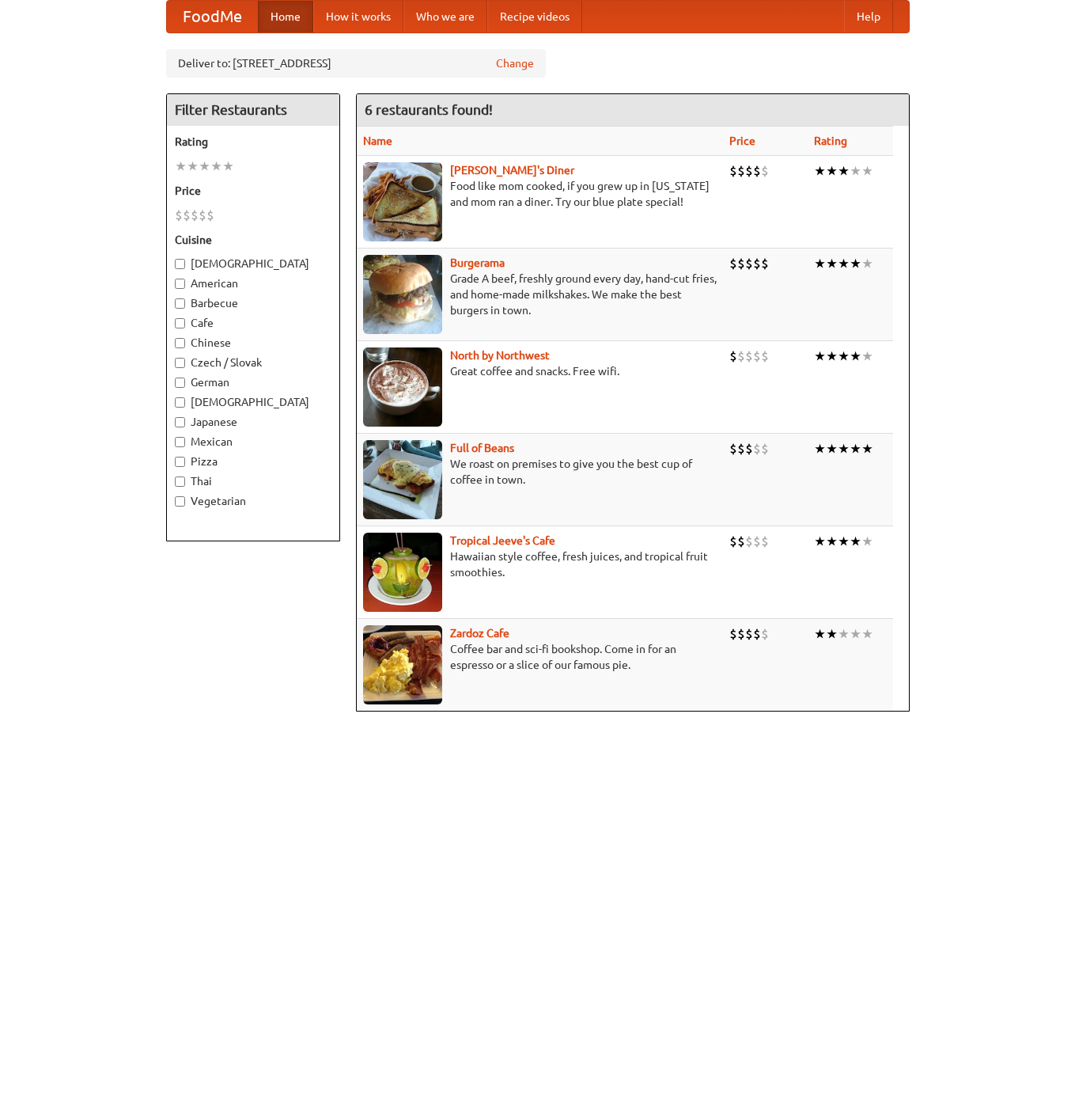 This screenshot has width=1075, height=1120. I want to click on img: beans.jpg, so click(403, 480).